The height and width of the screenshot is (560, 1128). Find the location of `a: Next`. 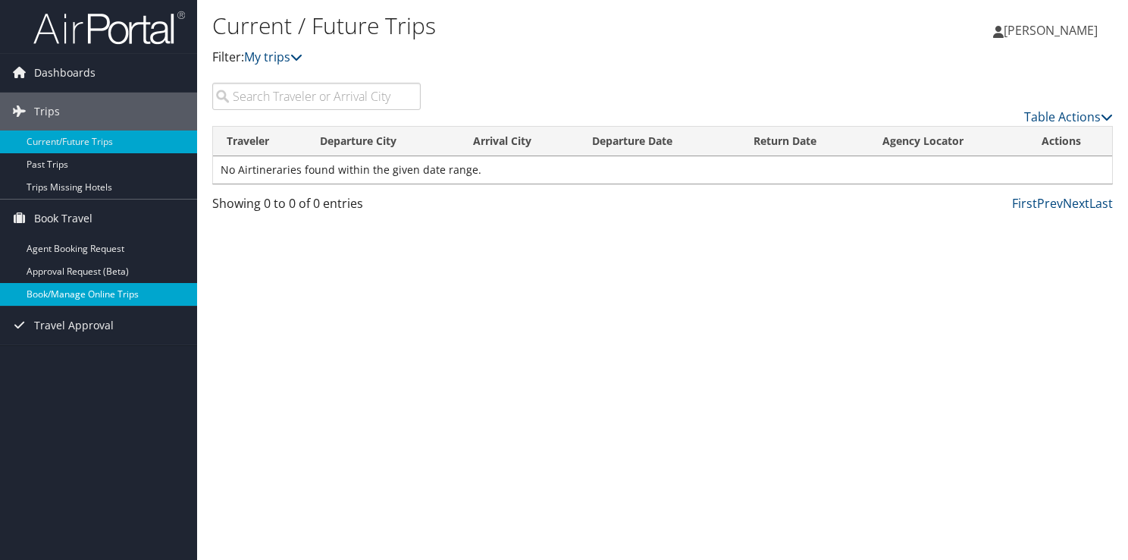

a: Next is located at coordinates (1076, 203).